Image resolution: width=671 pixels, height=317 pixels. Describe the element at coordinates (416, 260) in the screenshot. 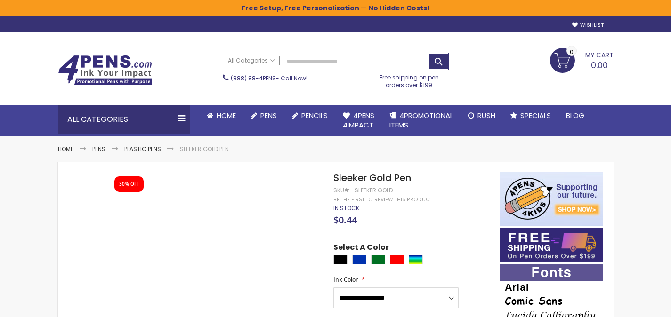

I see `div: Assorted` at that location.